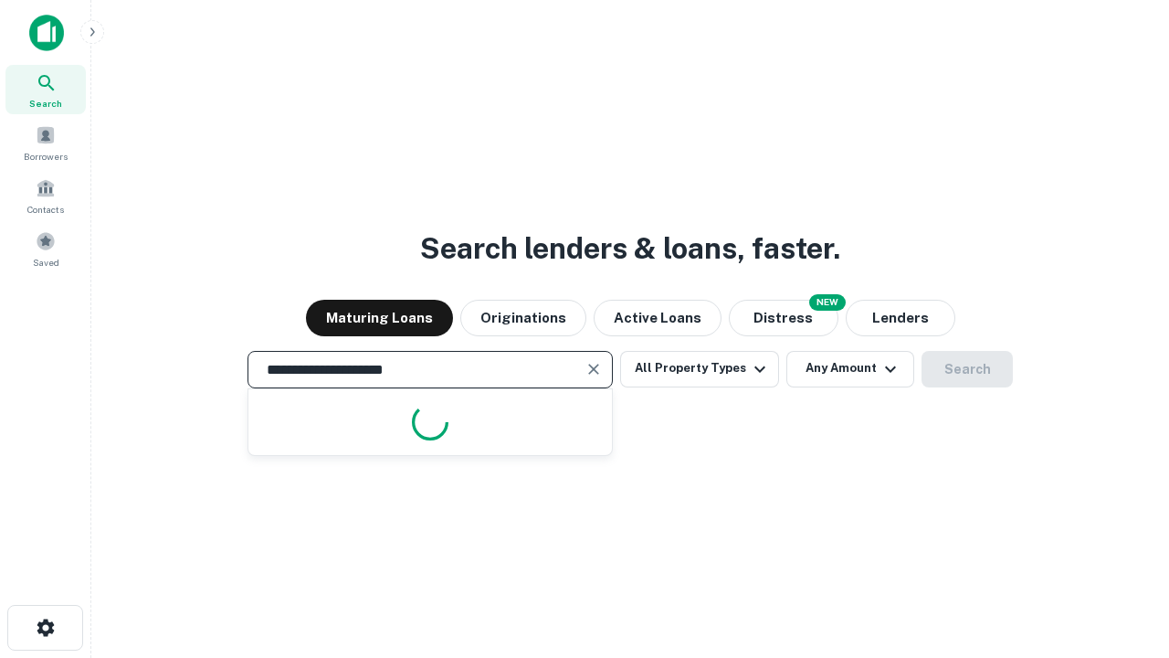 The image size is (1169, 658). I want to click on button: Clear, so click(594, 369).